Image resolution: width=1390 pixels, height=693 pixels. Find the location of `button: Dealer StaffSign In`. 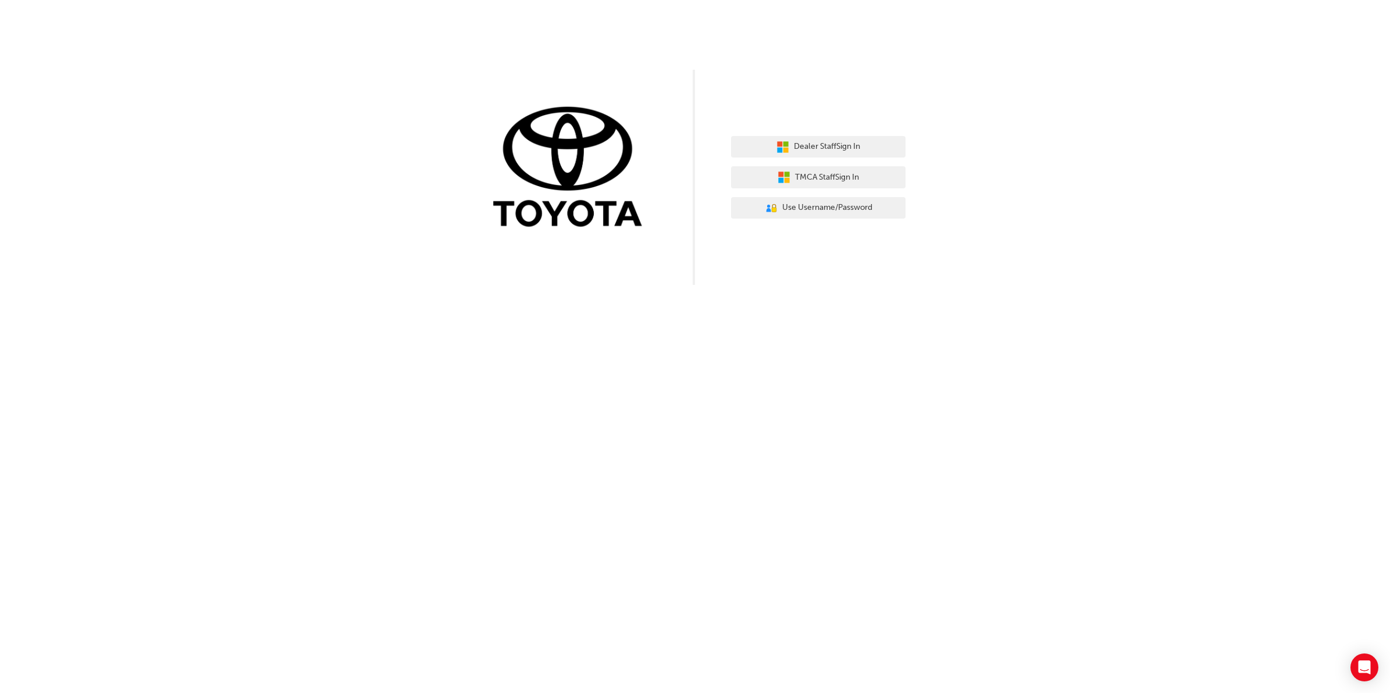

button: Dealer StaffSign In is located at coordinates (818, 147).